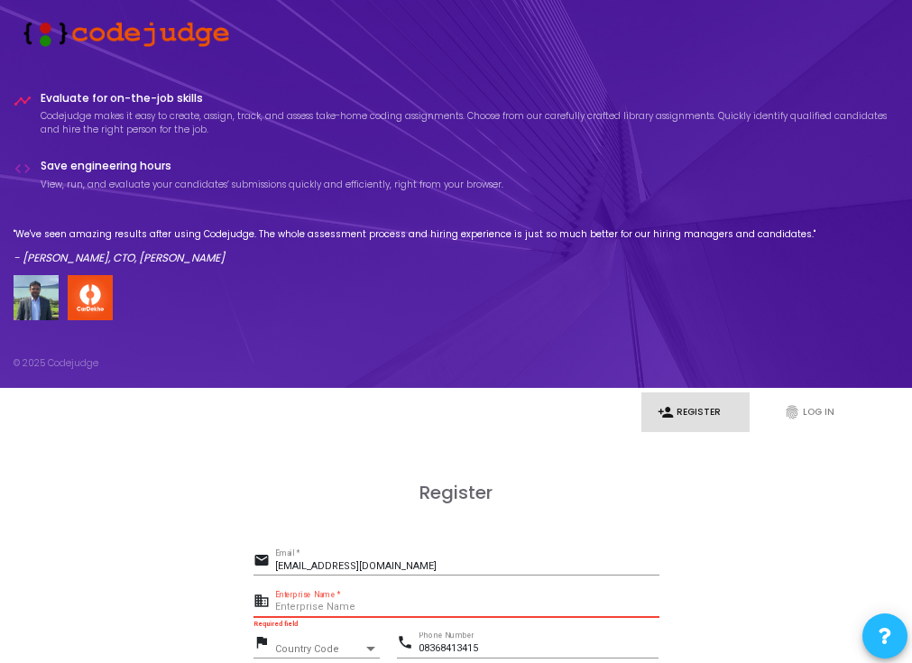  What do you see at coordinates (275, 624) in the screenshot?
I see `strong: Required field` at bounding box center [275, 624].